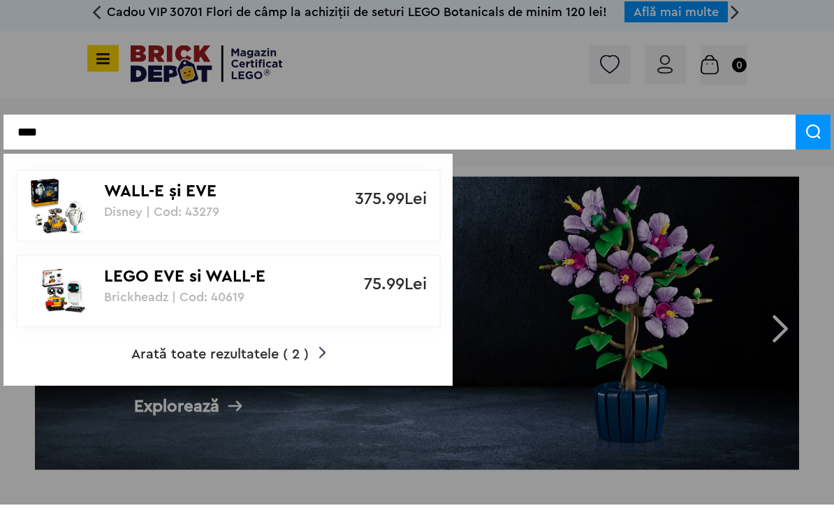 The image size is (834, 508). What do you see at coordinates (221, 300) in the screenshot?
I see `p: Brickheadz | Cod: 40619` at bounding box center [221, 300].